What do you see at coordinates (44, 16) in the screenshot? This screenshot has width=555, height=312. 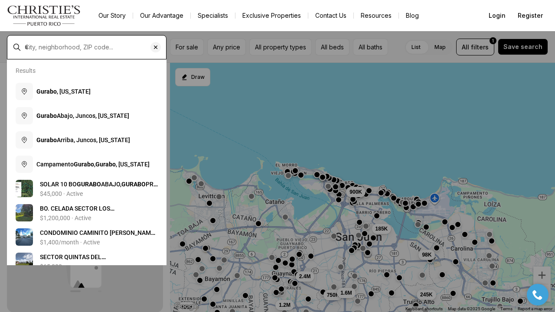 I see `img: logo` at bounding box center [44, 16].